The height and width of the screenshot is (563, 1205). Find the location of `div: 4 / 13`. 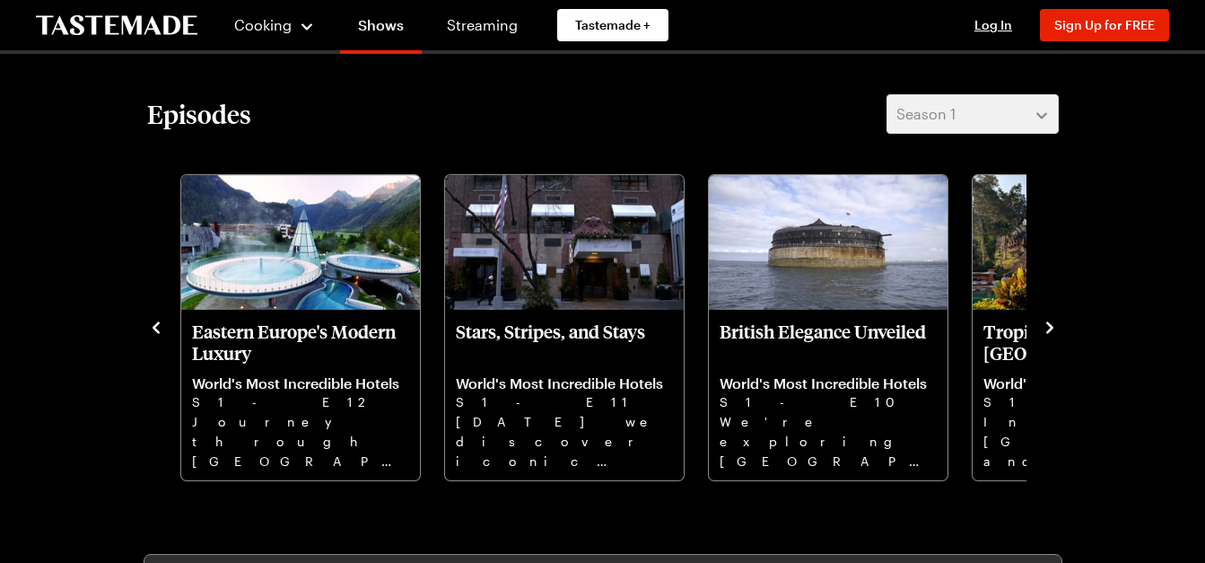

div: 4 / 13 is located at coordinates (839, 326).